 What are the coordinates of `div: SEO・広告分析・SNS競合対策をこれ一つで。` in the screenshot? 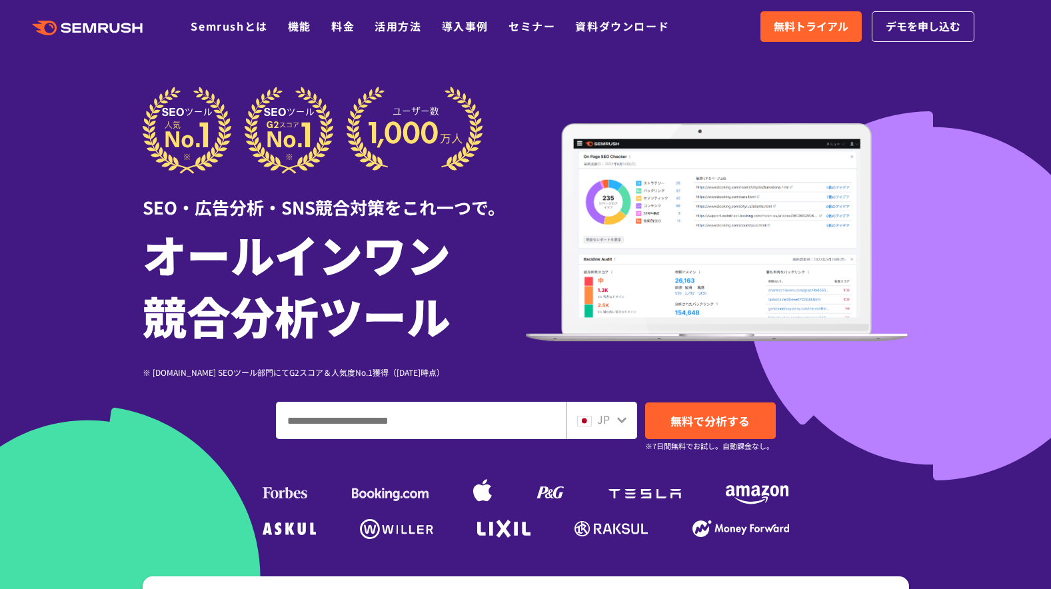 It's located at (334, 197).